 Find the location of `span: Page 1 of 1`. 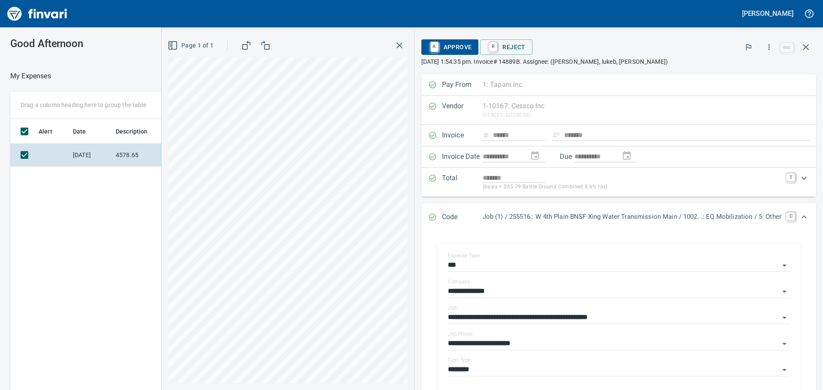

span: Page 1 of 1 is located at coordinates (191, 45).